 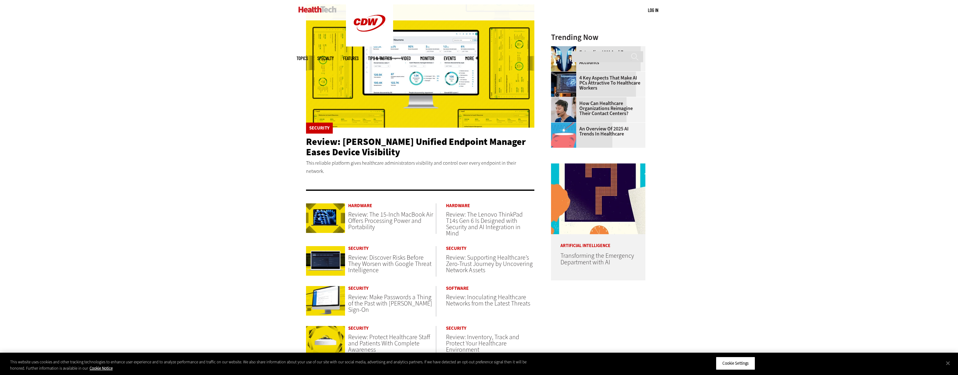 I want to click on img: Healthcare contact center, so click(x=563, y=110).